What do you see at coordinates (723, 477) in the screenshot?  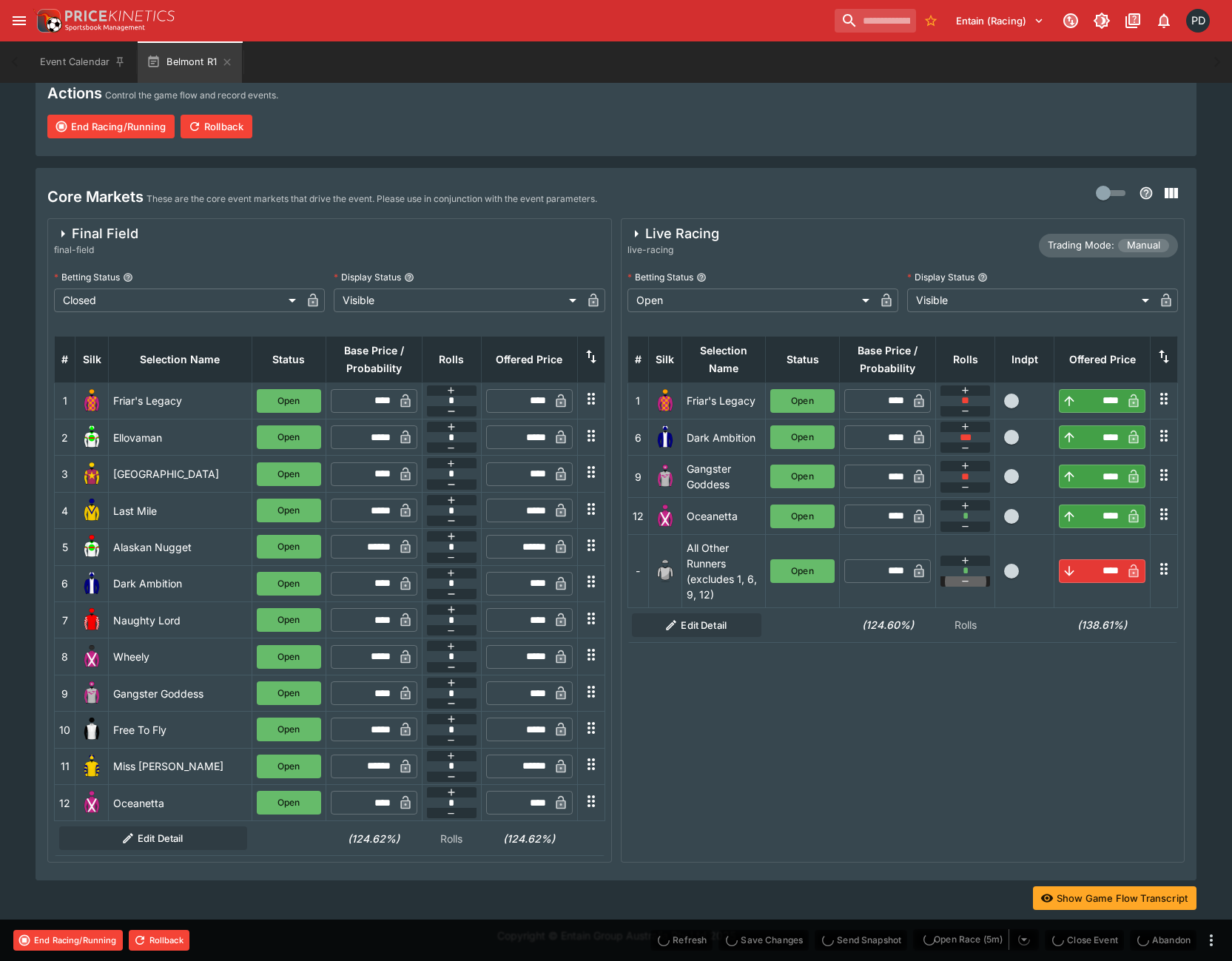 I see `td: Gangster Goddess` at bounding box center [723, 477].